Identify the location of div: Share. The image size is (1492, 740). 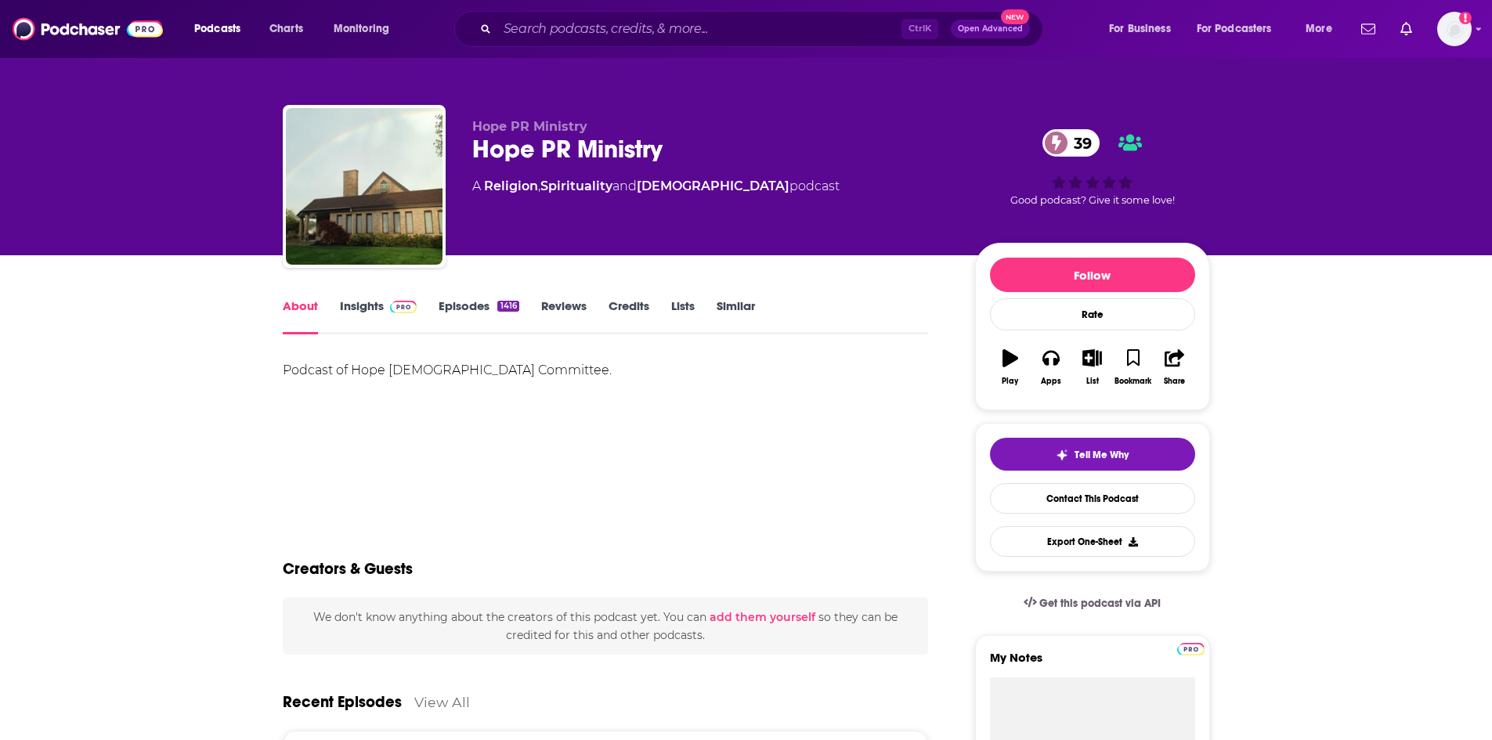
(1174, 381).